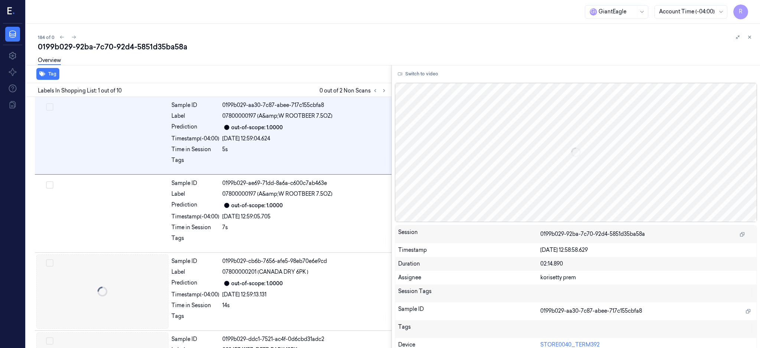 Image resolution: width=760 pixels, height=348 pixels. I want to click on div: Duration, so click(469, 263).